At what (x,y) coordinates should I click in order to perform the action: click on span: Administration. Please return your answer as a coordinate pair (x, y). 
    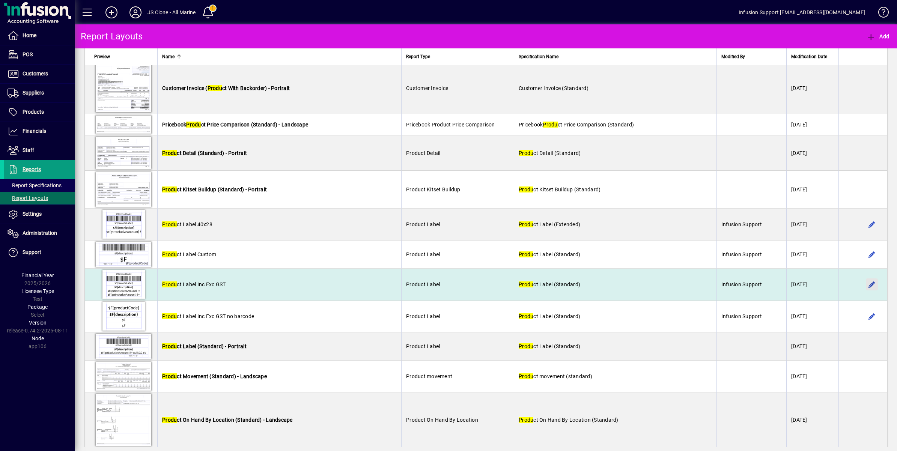
    Looking at the image, I should click on (40, 233).